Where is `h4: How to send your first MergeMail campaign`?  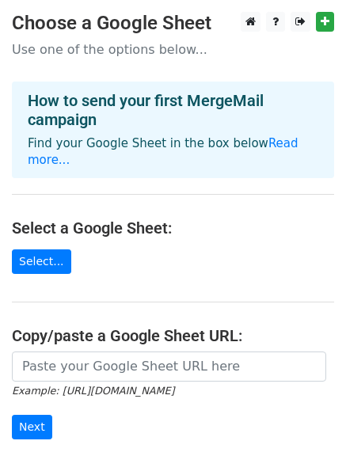 h4: How to send your first MergeMail campaign is located at coordinates (173, 110).